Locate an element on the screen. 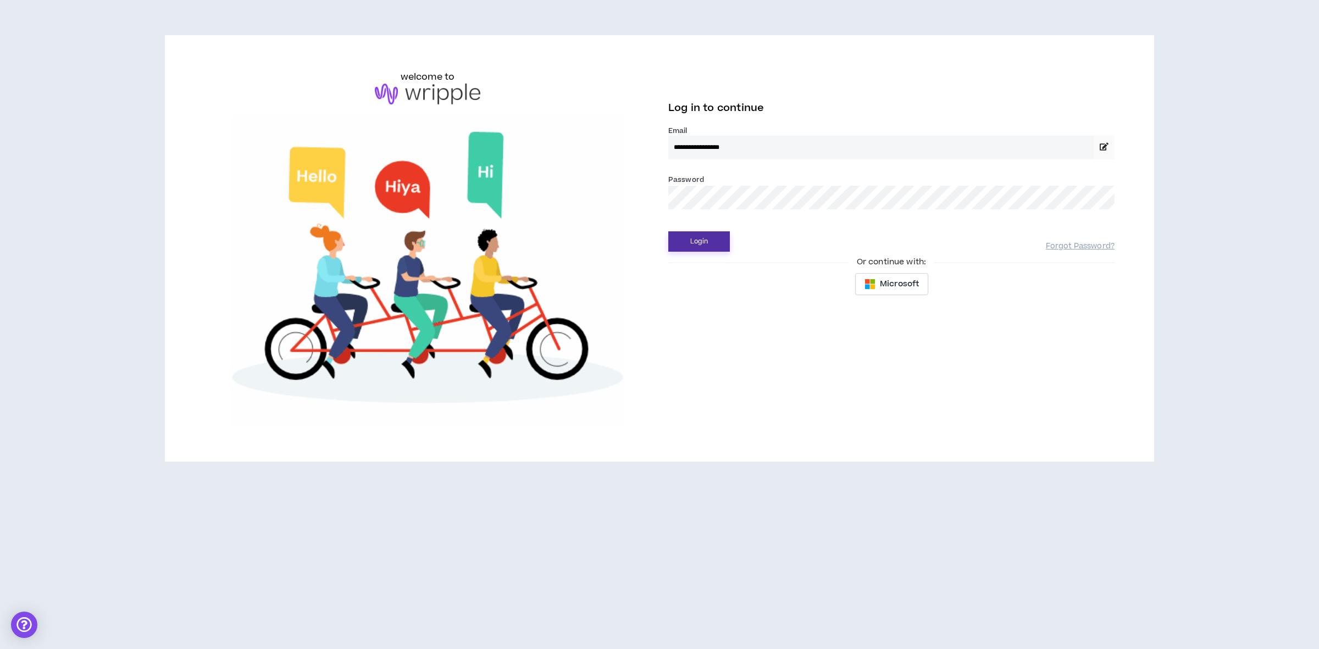 This screenshot has width=1319, height=649. span: Or continue with: is located at coordinates (891, 262).